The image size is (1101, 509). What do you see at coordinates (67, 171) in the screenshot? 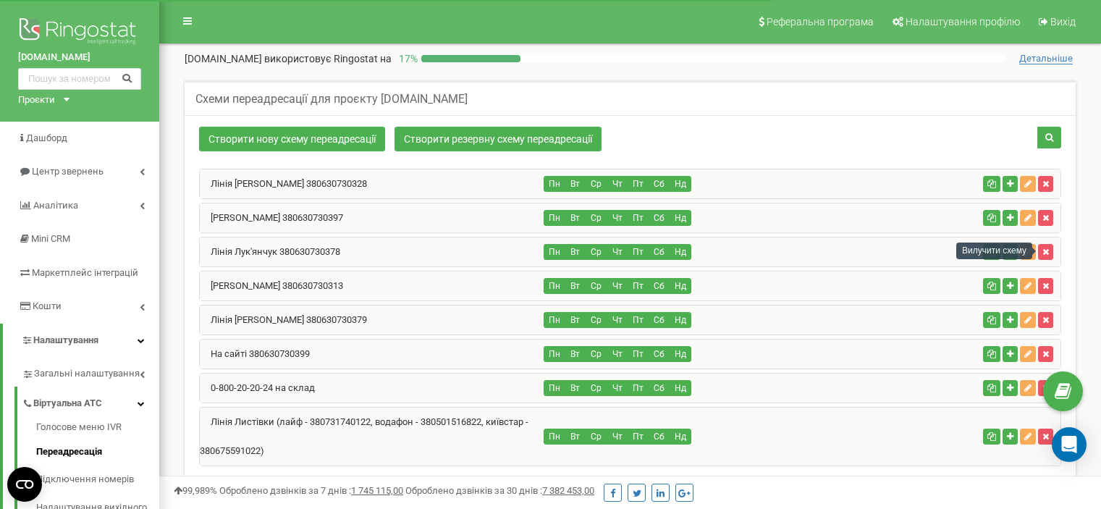
I see `span: Центр звернень` at bounding box center [67, 171].